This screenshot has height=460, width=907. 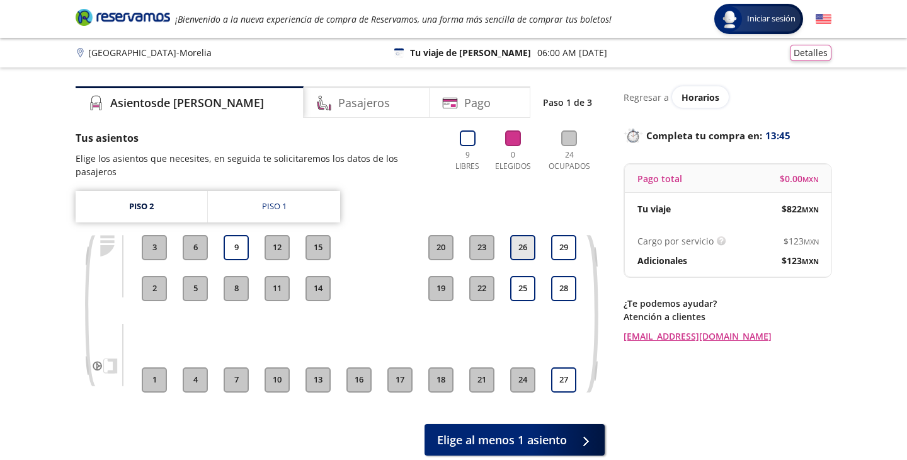 I want to click on p: Adicionales, so click(x=662, y=260).